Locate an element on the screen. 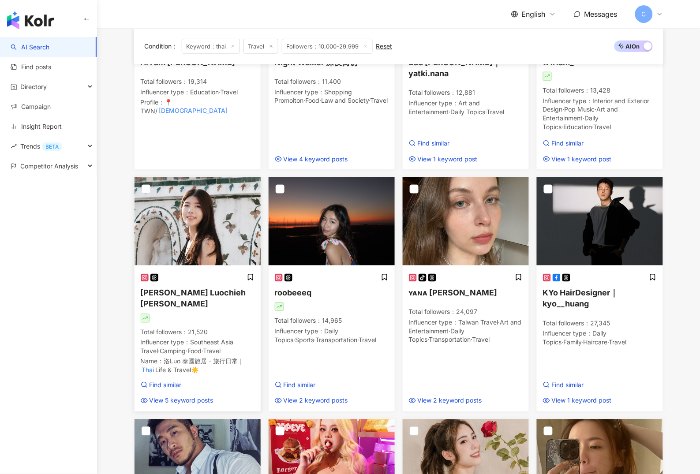 The width and height of the screenshot is (700, 474). p: Total followers ： 24,097 is located at coordinates (466, 312).